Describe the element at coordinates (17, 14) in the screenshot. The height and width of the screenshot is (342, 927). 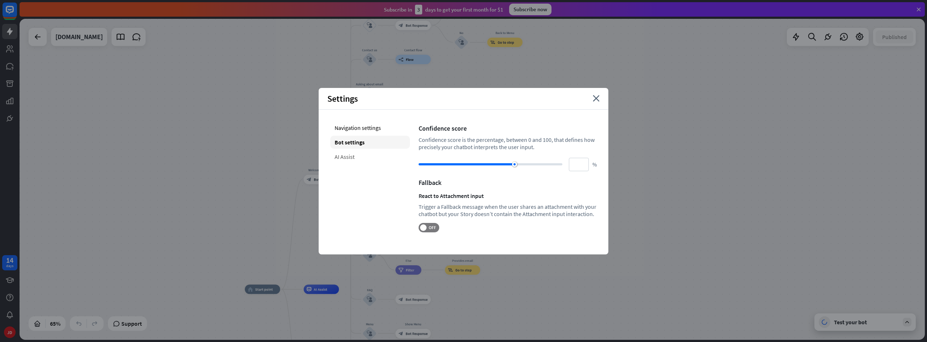
I see `button: Open LiveChat chat widget` at that location.